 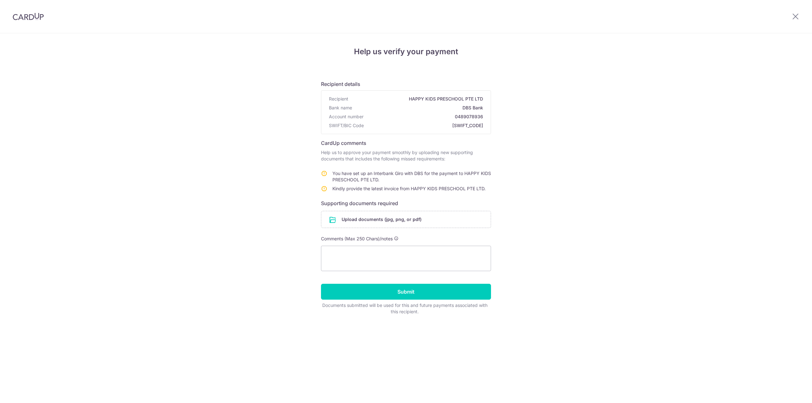 I want to click on img: CardUp, so click(x=28, y=16).